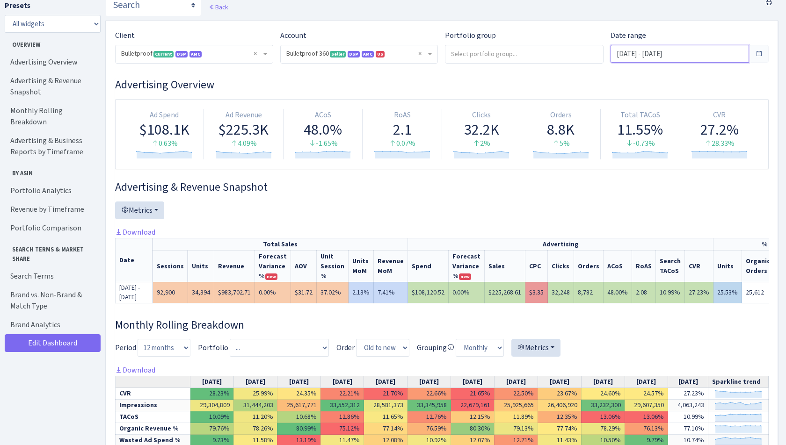 This screenshot has height=445, width=786. I want to click on td: 28.23%, so click(212, 394).